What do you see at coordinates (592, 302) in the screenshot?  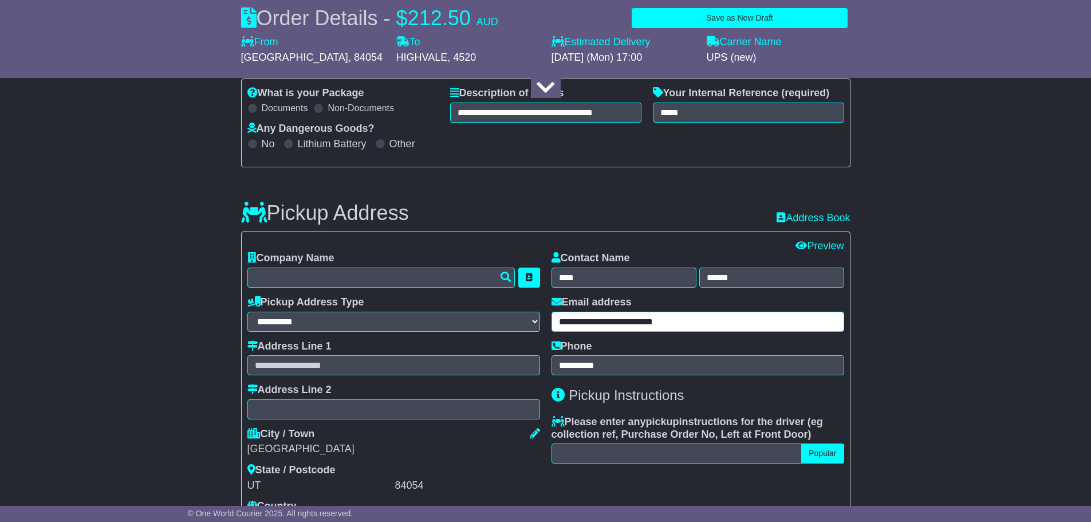 I see `label: Email address` at bounding box center [592, 302].